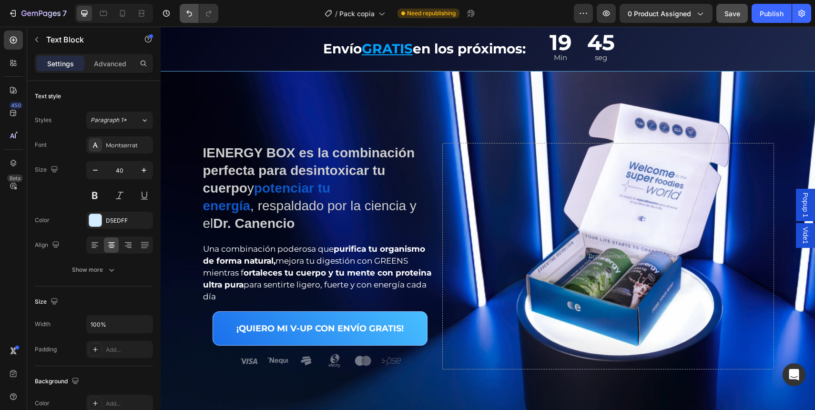 The height and width of the screenshot is (410, 815). What do you see at coordinates (40, 145) in the screenshot?
I see `div: Font` at bounding box center [40, 145].